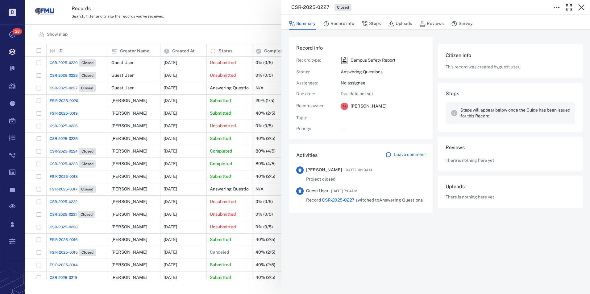 The height and width of the screenshot is (294, 590). Describe the element at coordinates (311, 7) in the screenshot. I see `h3: CSR-2025-0227` at that location.